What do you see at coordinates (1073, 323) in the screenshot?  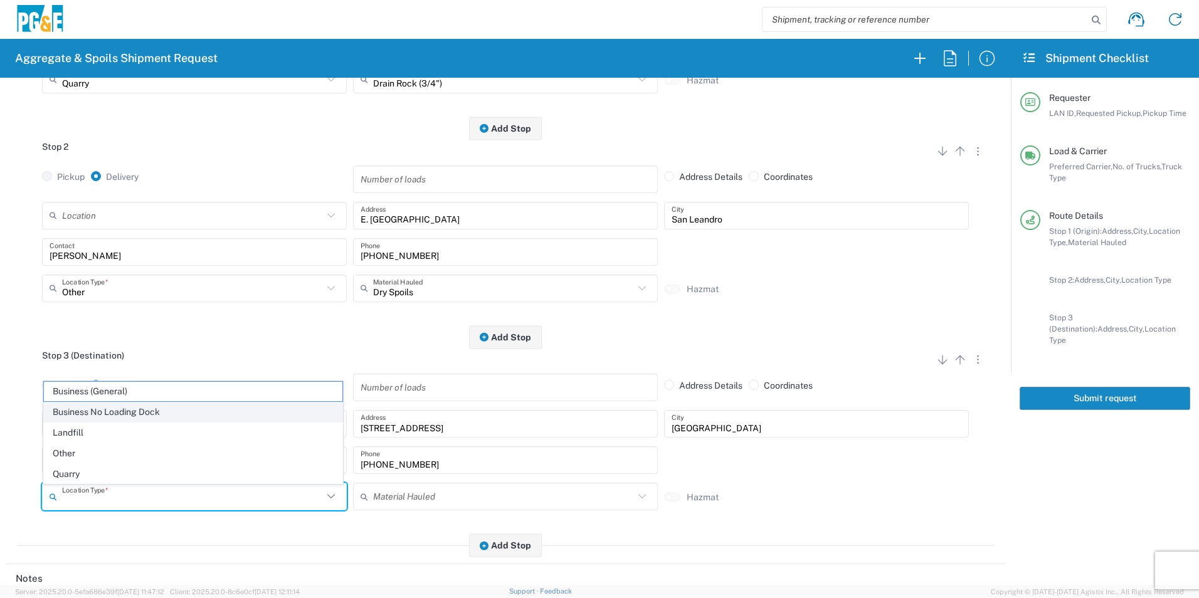 I see `span: Stop 3 (Destination):` at bounding box center [1073, 323].